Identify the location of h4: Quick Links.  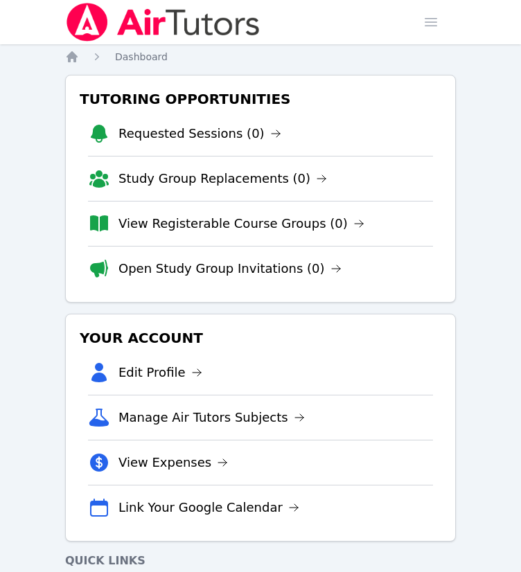
(260, 561).